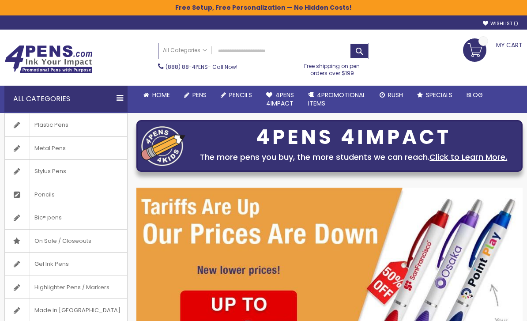  What do you see at coordinates (48, 218) in the screenshot?
I see `span: Bic® pens` at bounding box center [48, 218].